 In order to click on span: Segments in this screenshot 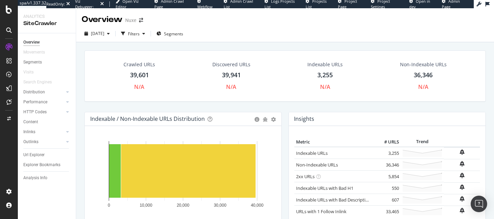, I will do `click(173, 34)`.